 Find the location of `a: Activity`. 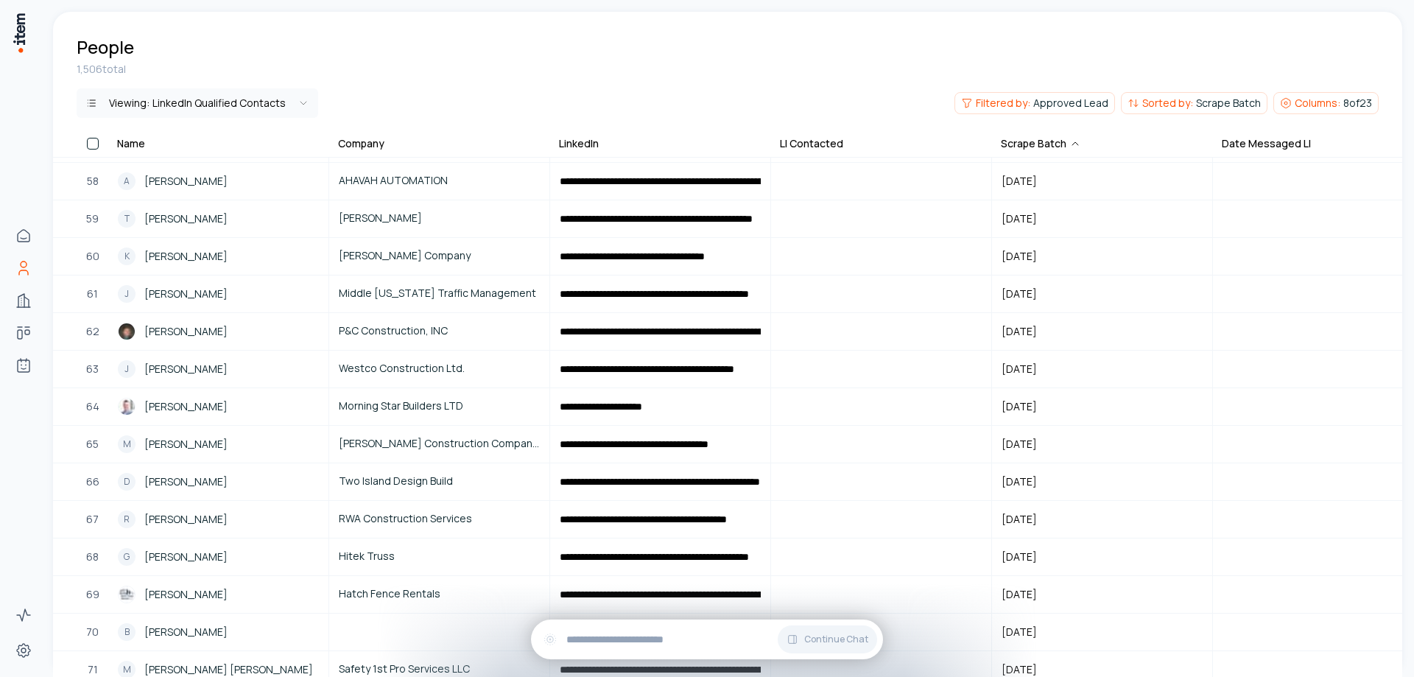

a: Activity is located at coordinates (24, 615).